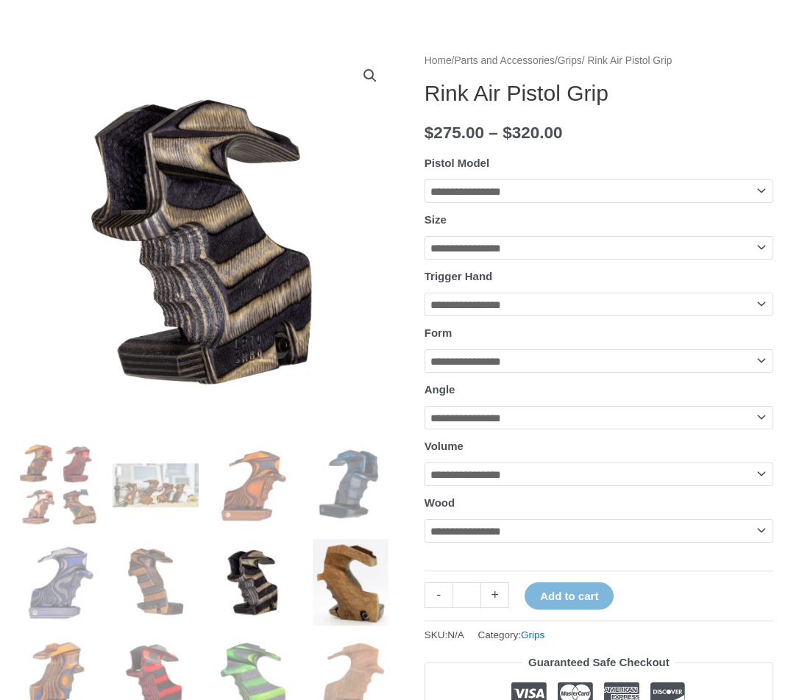  Describe the element at coordinates (458, 276) in the screenshot. I see `label: Trigger Hand` at that location.